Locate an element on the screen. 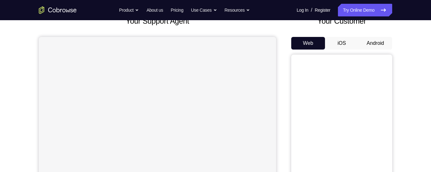  h2: Your Support Agent is located at coordinates (158, 21).